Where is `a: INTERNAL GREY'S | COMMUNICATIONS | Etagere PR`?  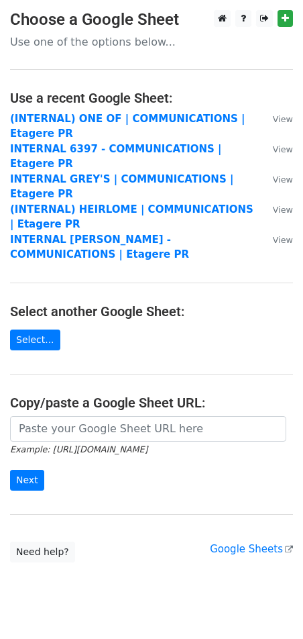 a: INTERNAL GREY'S | COMMUNICATIONS | Etagere PR is located at coordinates (121, 186).